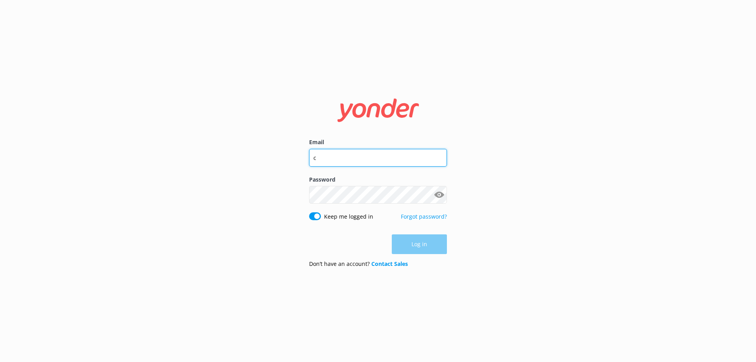  I want to click on a: Forgot password?, so click(424, 216).